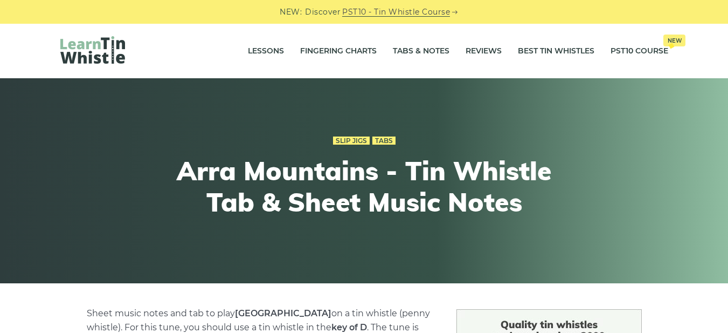  What do you see at coordinates (556, 51) in the screenshot?
I see `a: Best Tin Whistles` at bounding box center [556, 51].